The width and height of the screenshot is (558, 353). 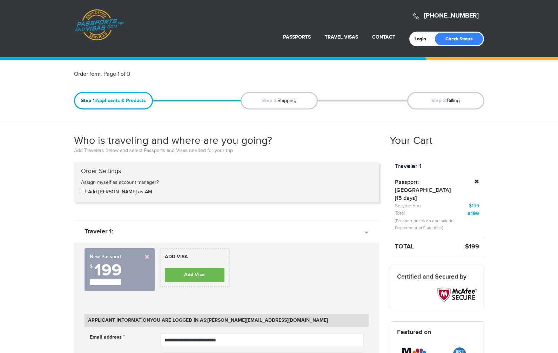 I want to click on a: Travel Visas, so click(x=341, y=37).